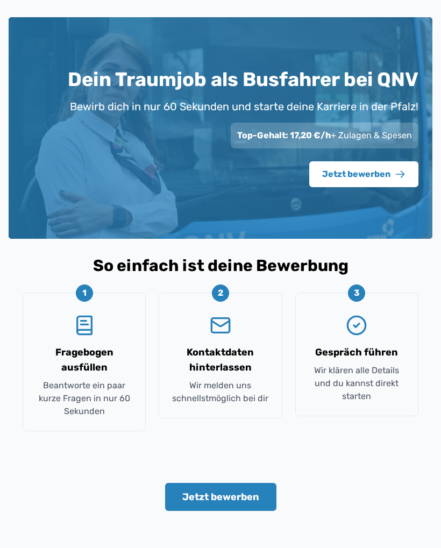  What do you see at coordinates (356, 325) in the screenshot?
I see `svg: CircleCheck` at bounding box center [356, 325].